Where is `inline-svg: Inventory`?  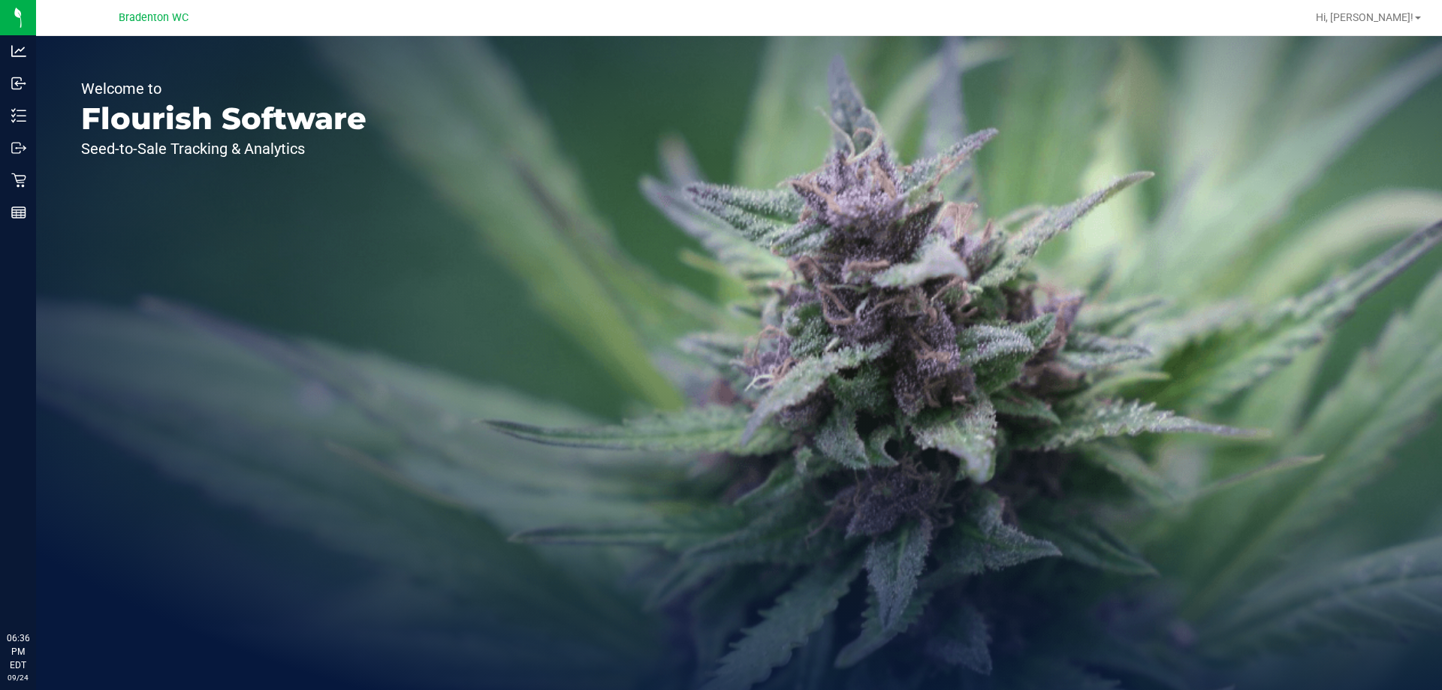 inline-svg: Inventory is located at coordinates (19, 116).